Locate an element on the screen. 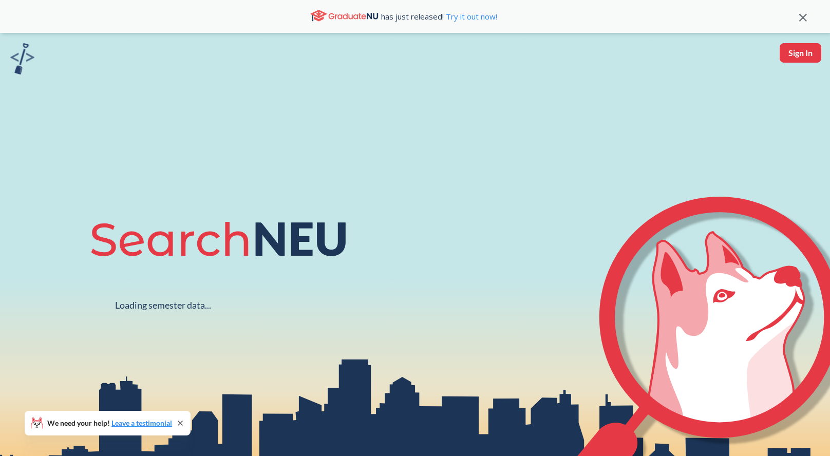 Image resolution: width=830 pixels, height=456 pixels. img: sandbox logo is located at coordinates (22, 59).